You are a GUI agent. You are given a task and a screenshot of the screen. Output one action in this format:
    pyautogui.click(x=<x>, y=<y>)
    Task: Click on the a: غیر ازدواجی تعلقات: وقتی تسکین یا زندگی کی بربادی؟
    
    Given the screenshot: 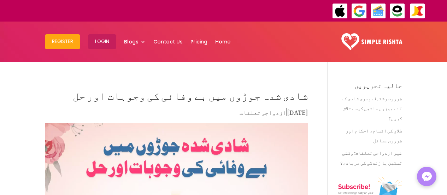 What is the action you would take?
    pyautogui.click(x=371, y=156)
    